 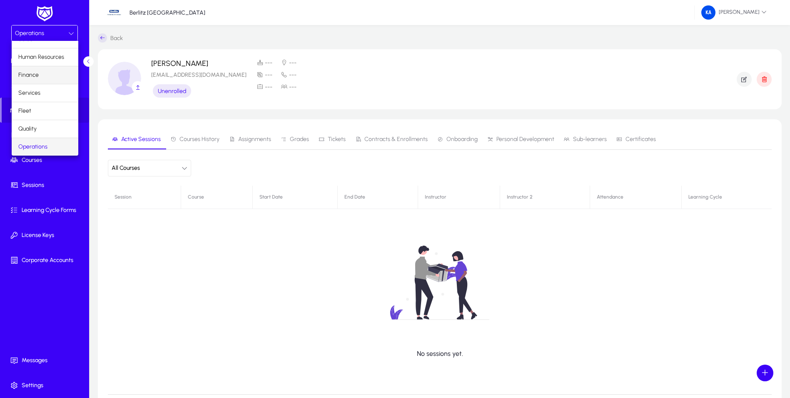 I want to click on span: Quality, so click(x=28, y=129).